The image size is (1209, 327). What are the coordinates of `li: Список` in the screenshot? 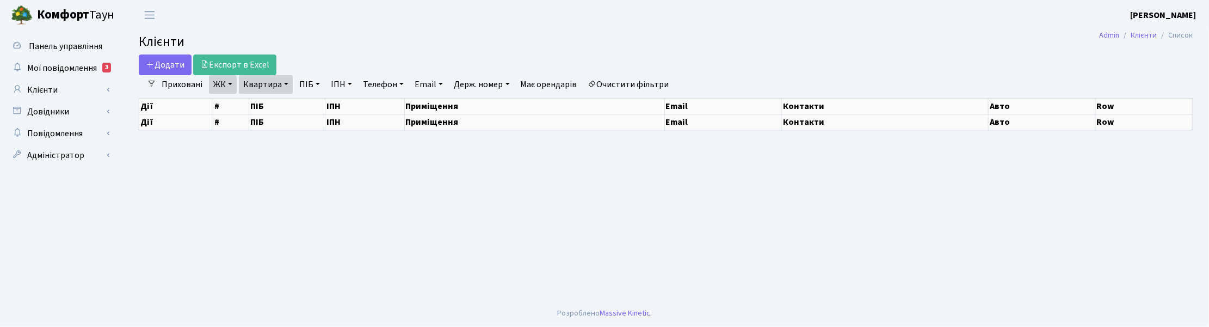 It's located at (1175, 35).